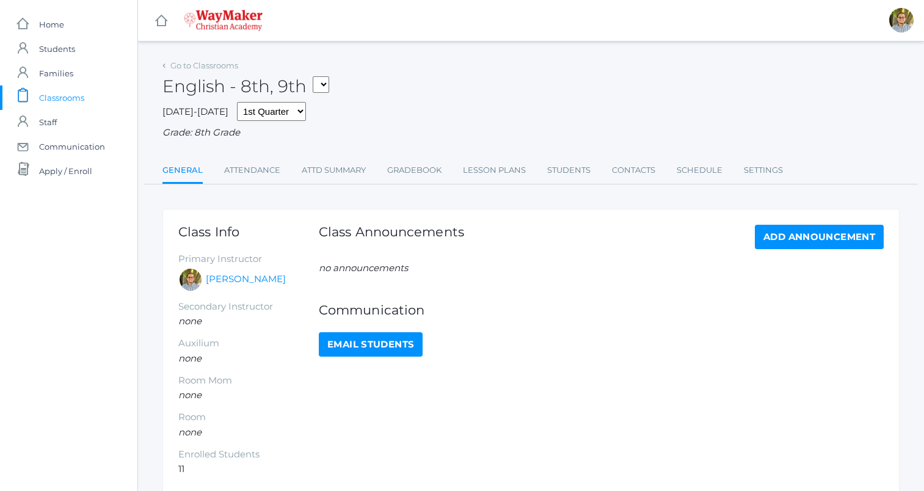 The image size is (924, 491). I want to click on h5: Secondary Instructor, so click(248, 306).